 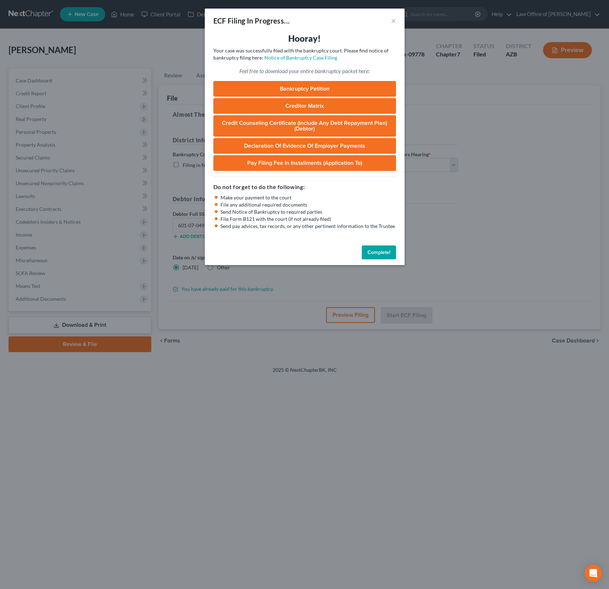 What do you see at coordinates (308, 205) in the screenshot?
I see `li: File any additional required documents` at bounding box center [308, 205].